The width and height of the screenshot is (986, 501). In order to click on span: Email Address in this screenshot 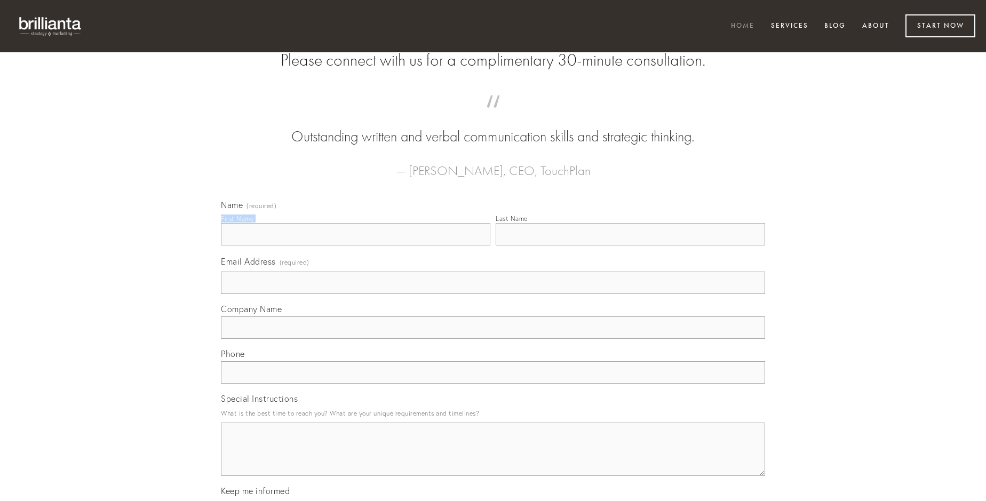, I will do `click(248, 261)`.